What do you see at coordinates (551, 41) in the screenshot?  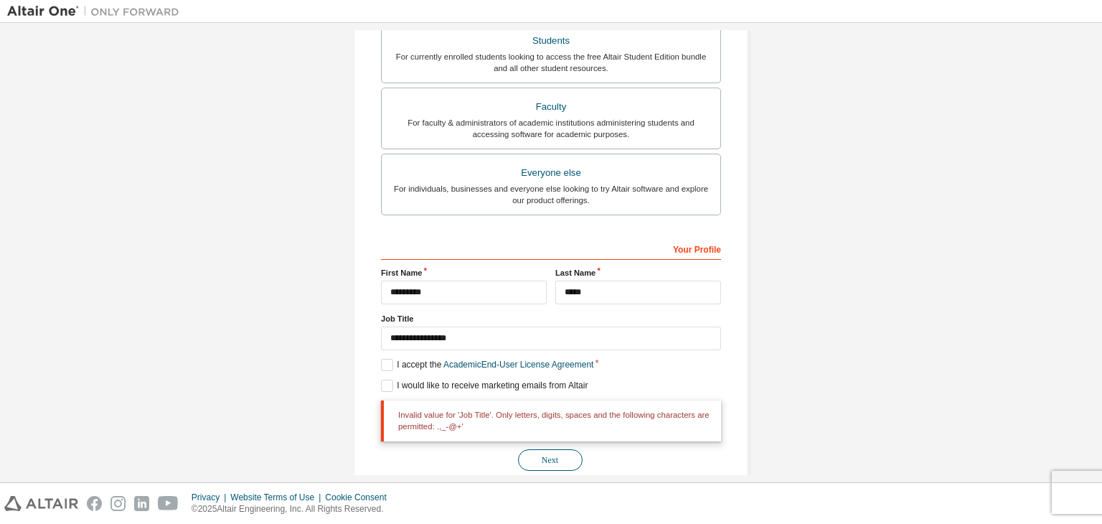 I see `div: Students` at bounding box center [551, 41].